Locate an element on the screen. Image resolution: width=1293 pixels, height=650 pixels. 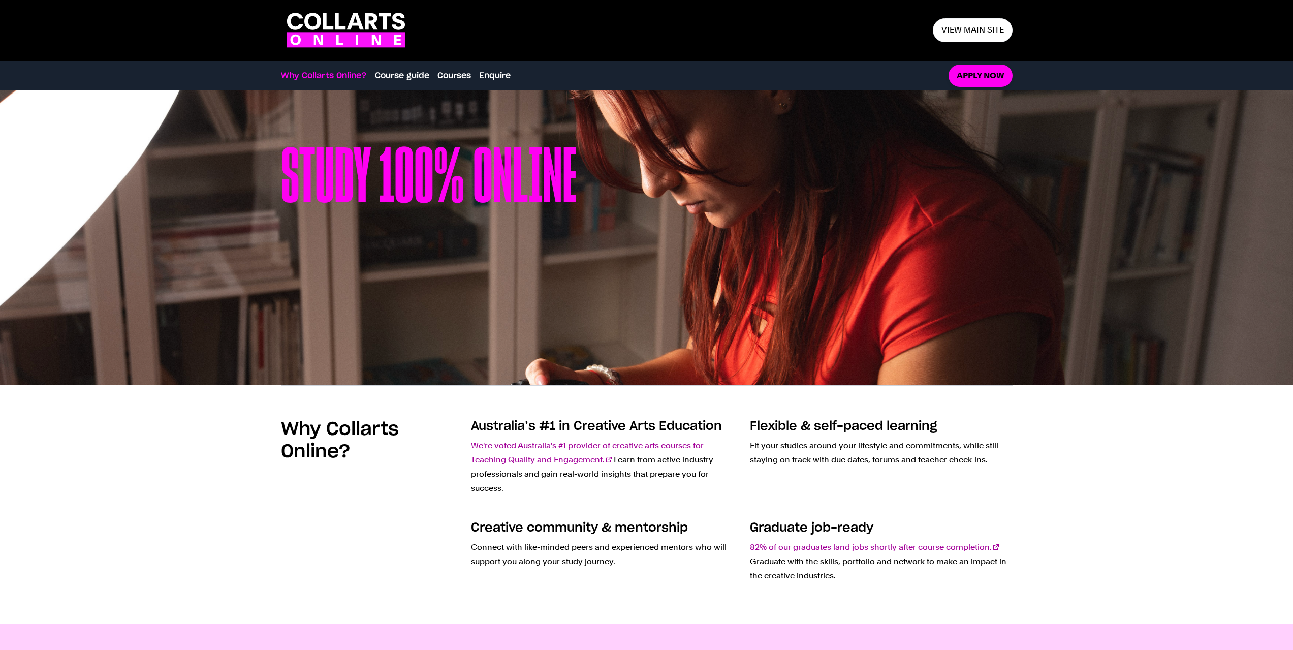
p: Graduate with the skills, portfolio and network to make an impact in the creative industries. is located at coordinates (881, 561).